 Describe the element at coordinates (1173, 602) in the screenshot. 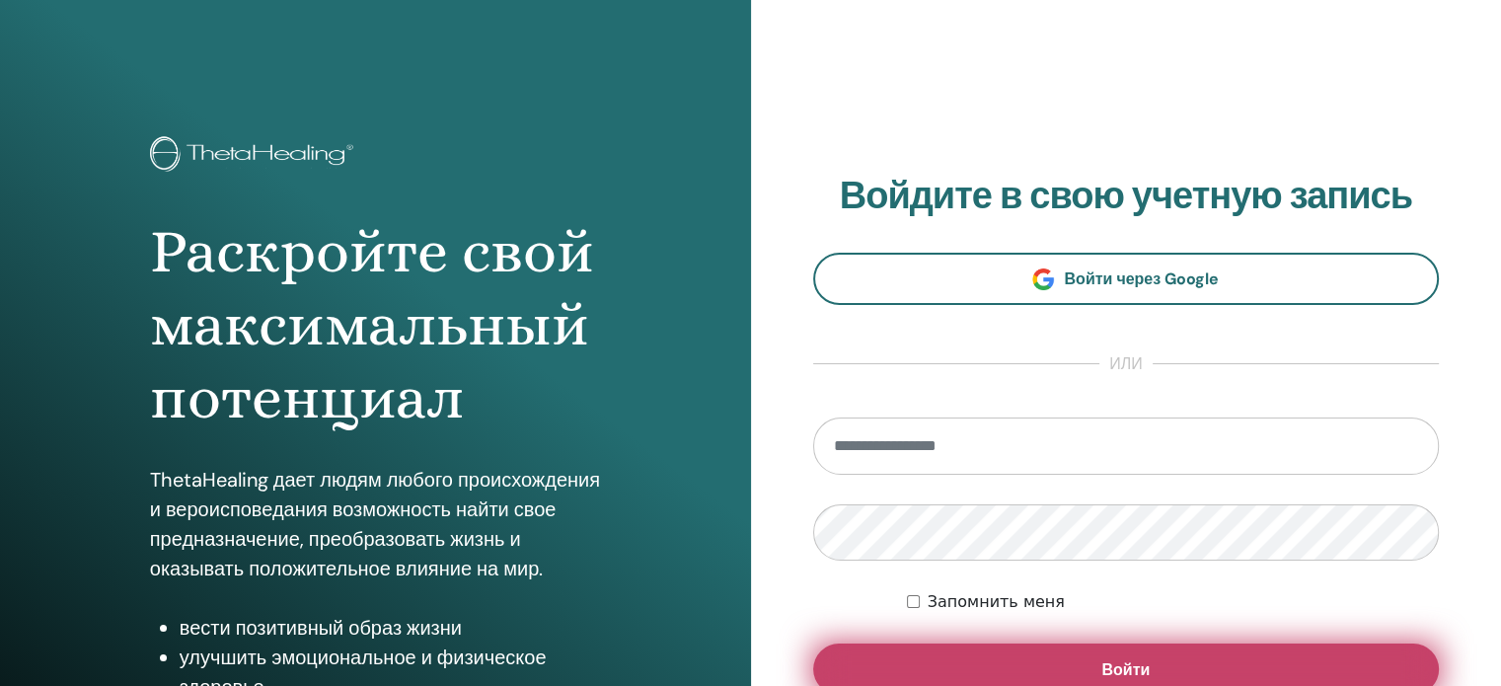

I see `div: Оставьте меня аутентифицированным на неопределенный срок или пока я не выйду из системы вручную` at that location.